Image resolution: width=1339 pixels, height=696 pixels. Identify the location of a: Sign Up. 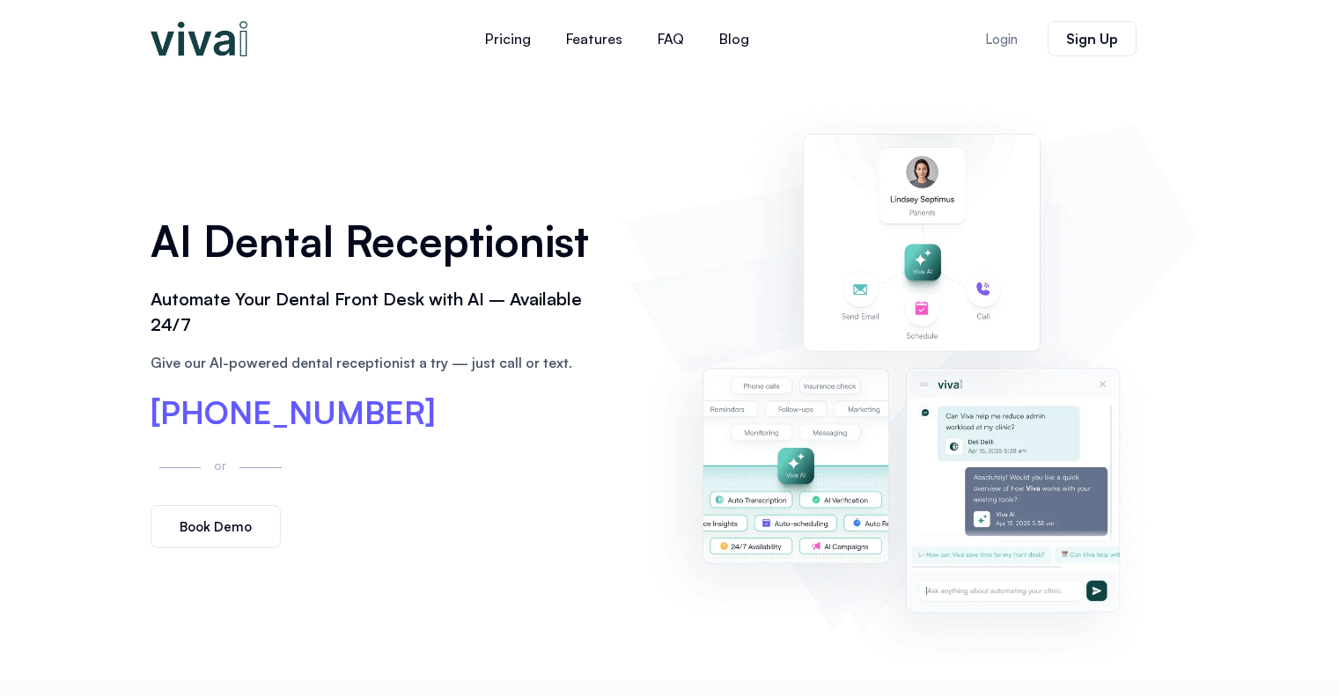
(1091, 39).